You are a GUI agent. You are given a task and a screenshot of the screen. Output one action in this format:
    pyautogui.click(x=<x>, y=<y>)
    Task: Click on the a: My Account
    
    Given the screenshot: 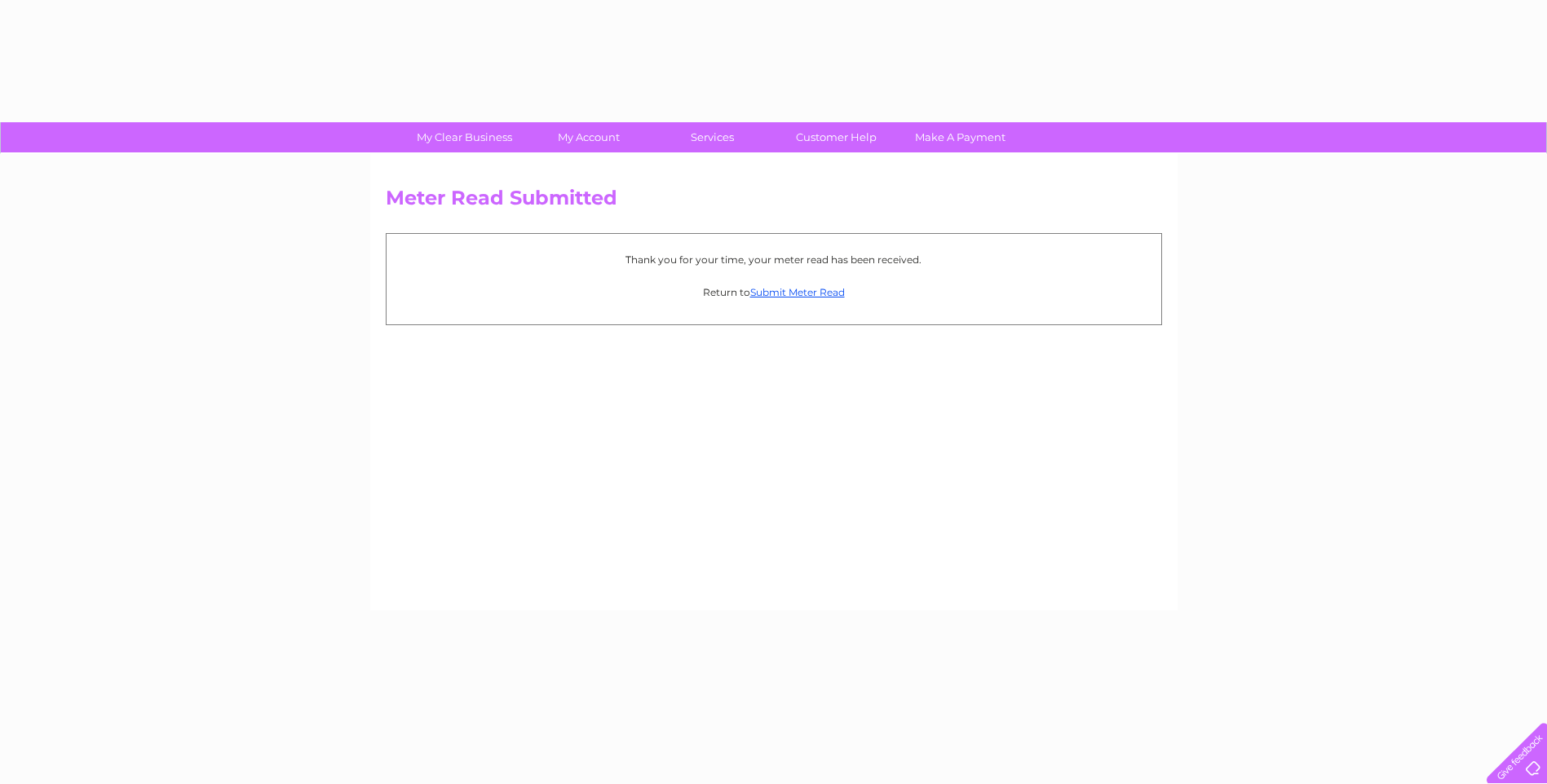 What is the action you would take?
    pyautogui.click(x=588, y=137)
    